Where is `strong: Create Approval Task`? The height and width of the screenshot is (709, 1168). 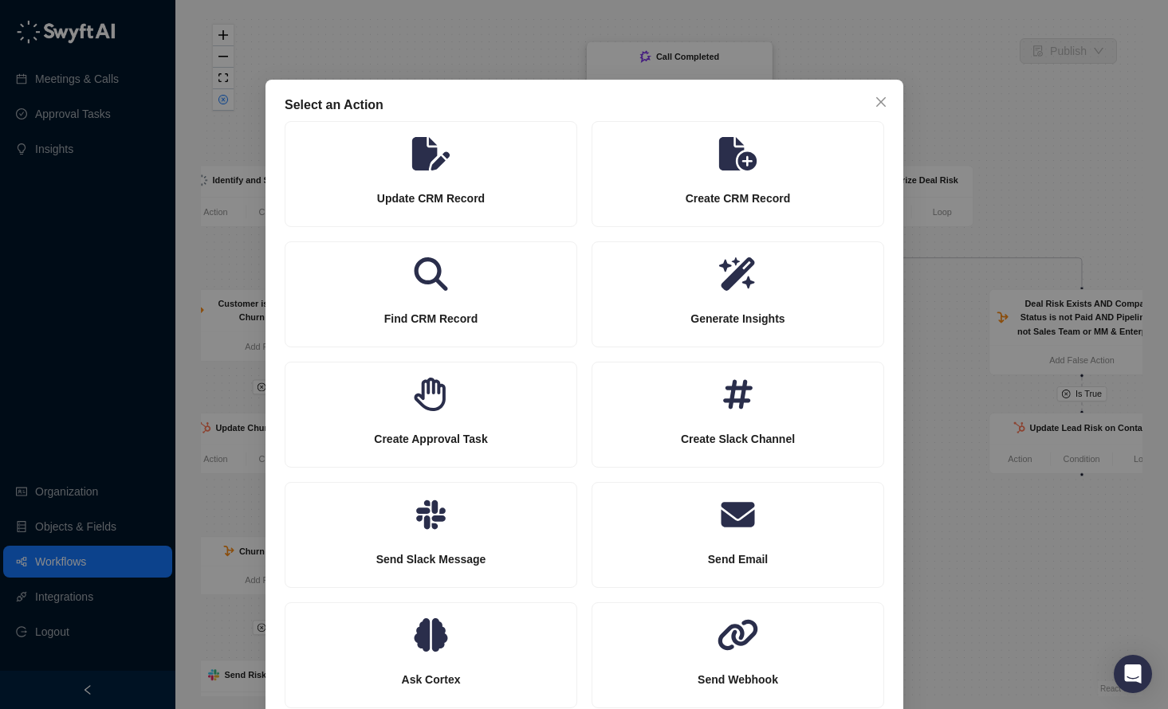 strong: Create Approval Task is located at coordinates (430, 439).